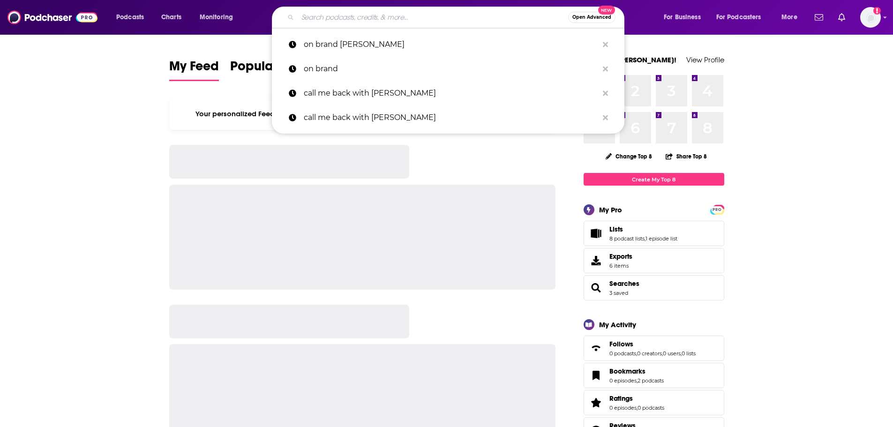 Image resolution: width=893 pixels, height=427 pixels. I want to click on span: For Business, so click(682, 17).